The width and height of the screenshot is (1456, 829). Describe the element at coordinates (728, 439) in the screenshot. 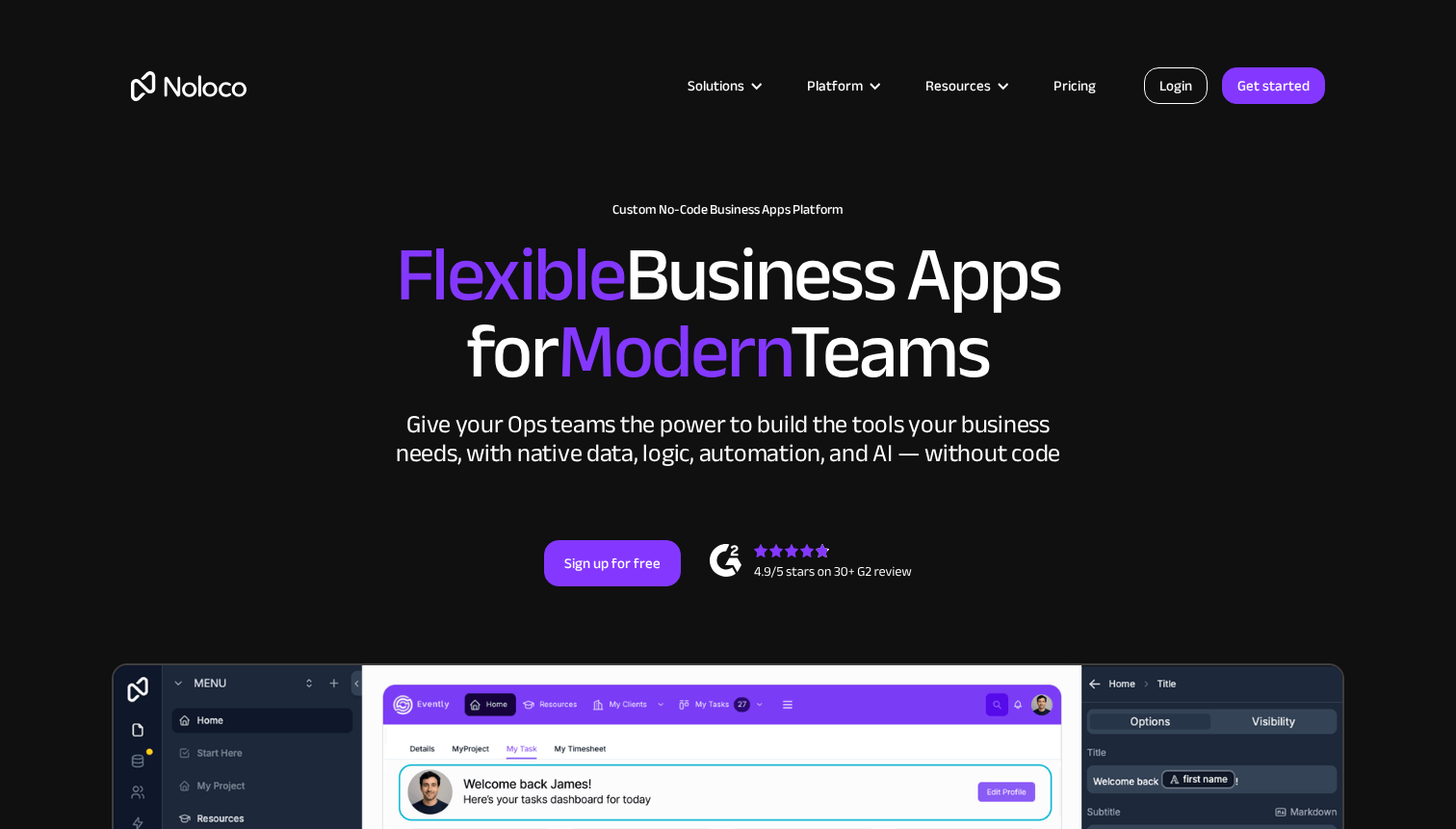

I see `div: Give your Ops teams the power to build the tools your business needs, with native data, logic, au...` at that location.